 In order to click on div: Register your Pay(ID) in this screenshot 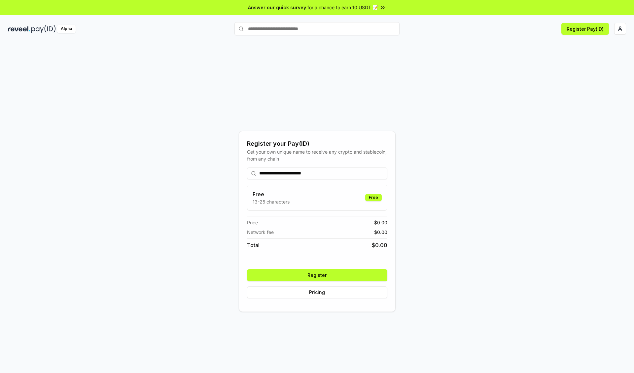, I will do `click(317, 144)`.